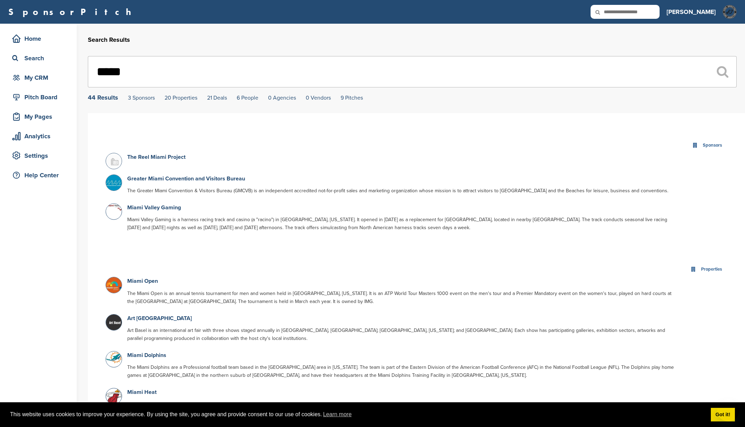  I want to click on a: Miami Valley Gaming, so click(154, 208).